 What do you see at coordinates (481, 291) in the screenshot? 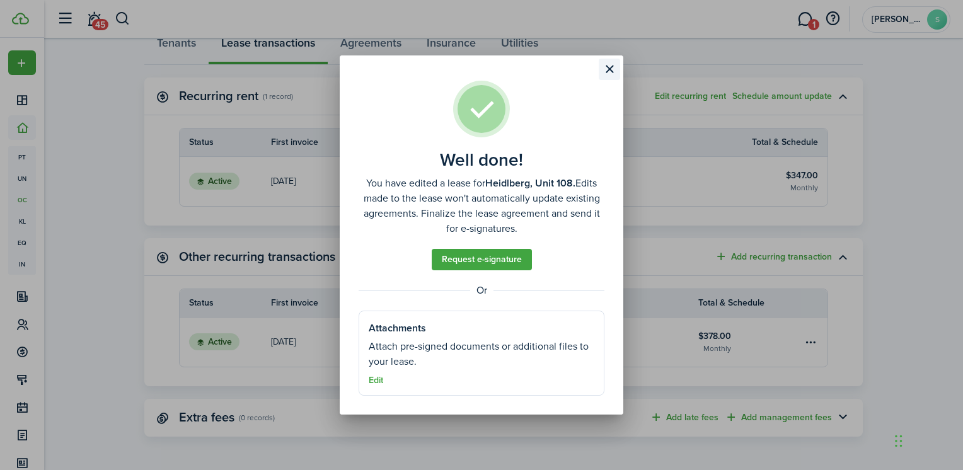
I see `well-done-separator: Or` at bounding box center [481, 291].